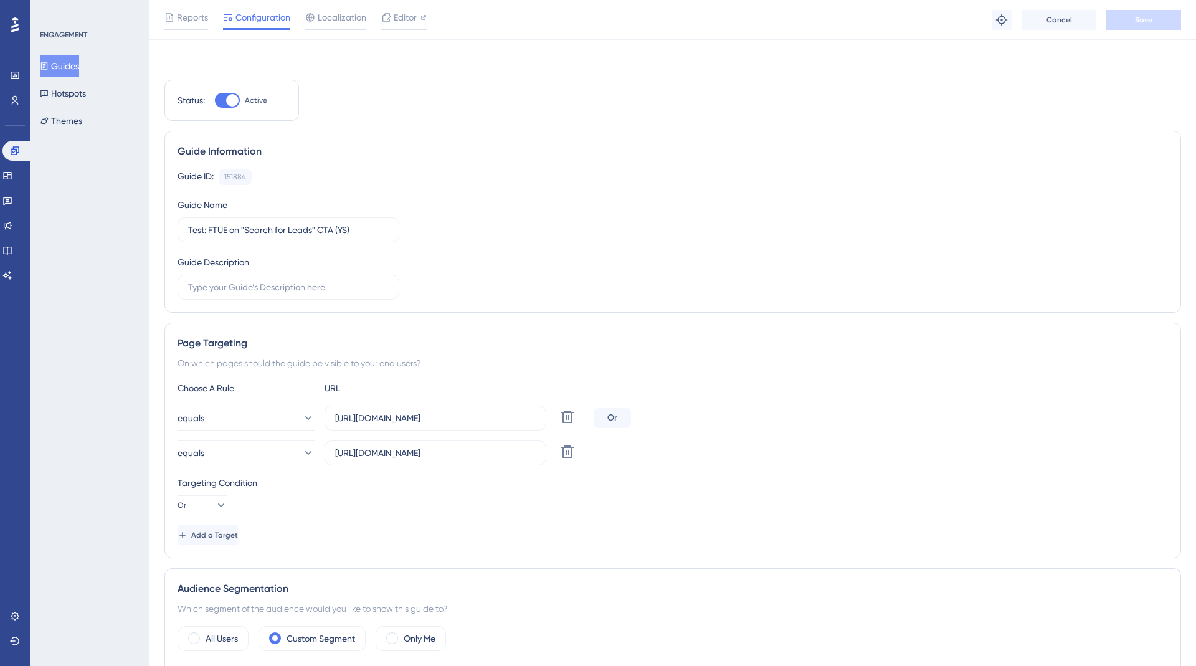  What do you see at coordinates (673, 343) in the screenshot?
I see `div: Page Targeting` at bounding box center [673, 343].